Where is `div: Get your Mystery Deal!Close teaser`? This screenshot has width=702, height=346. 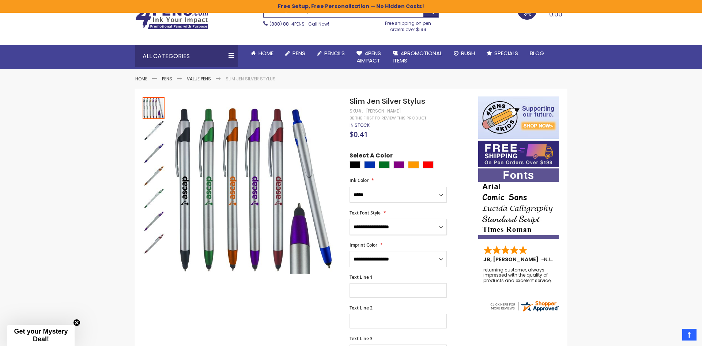
div: Get your Mystery Deal!Close teaser is located at coordinates (41, 335).